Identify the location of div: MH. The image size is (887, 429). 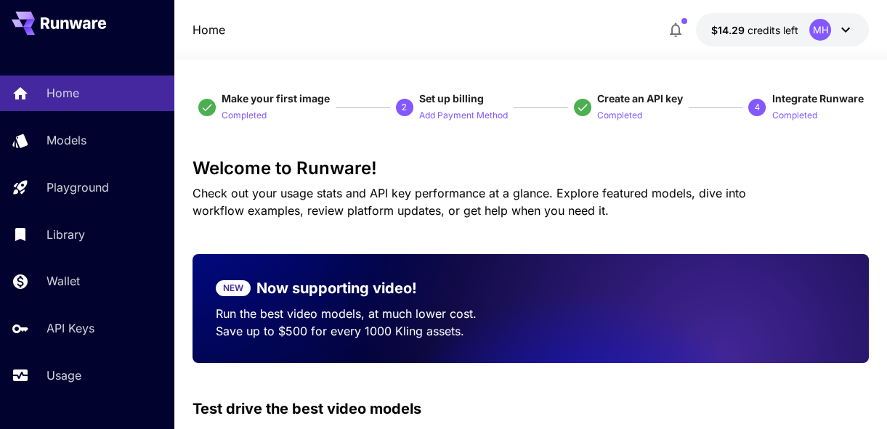
(820, 30).